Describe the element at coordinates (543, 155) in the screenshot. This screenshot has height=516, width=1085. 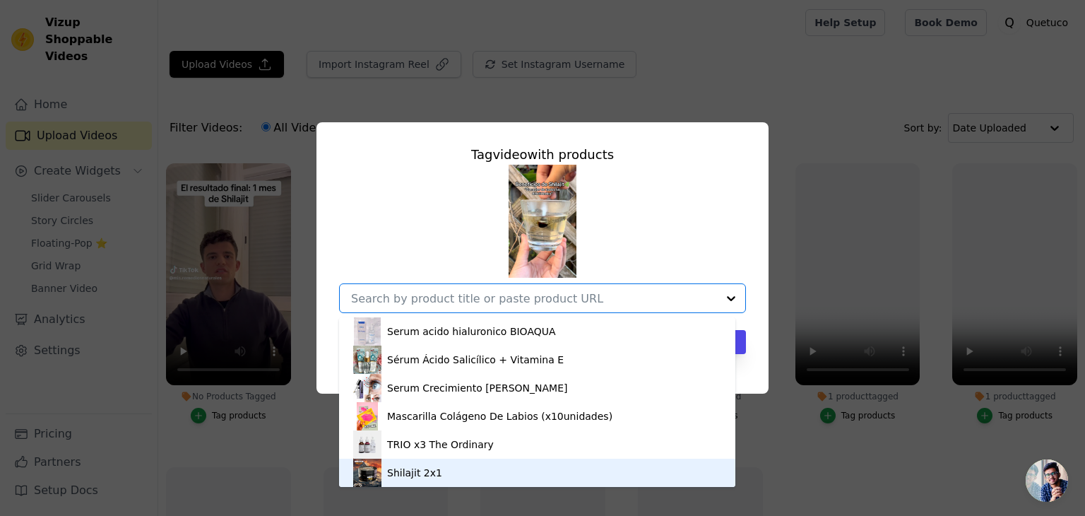
I see `div: Tag video with products` at that location.